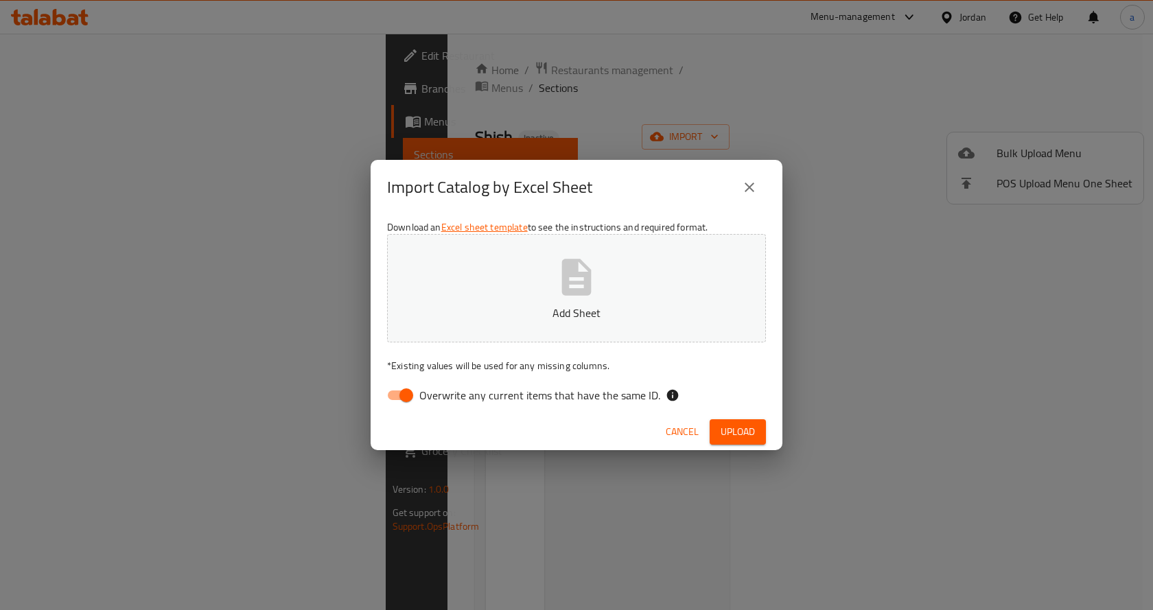 The image size is (1153, 610). What do you see at coordinates (682, 432) in the screenshot?
I see `span: Cancel` at bounding box center [682, 432].